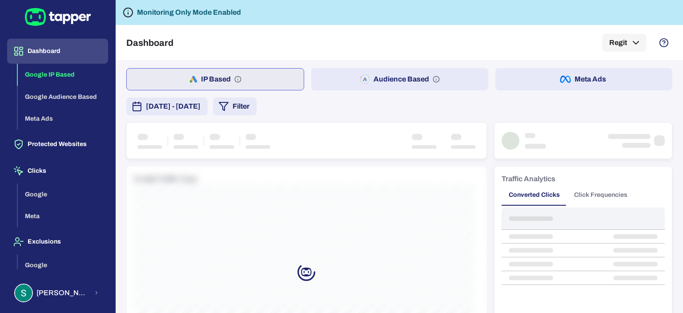 This screenshot has height=313, width=683. What do you see at coordinates (63, 215) in the screenshot?
I see `a: Meta` at bounding box center [63, 215].